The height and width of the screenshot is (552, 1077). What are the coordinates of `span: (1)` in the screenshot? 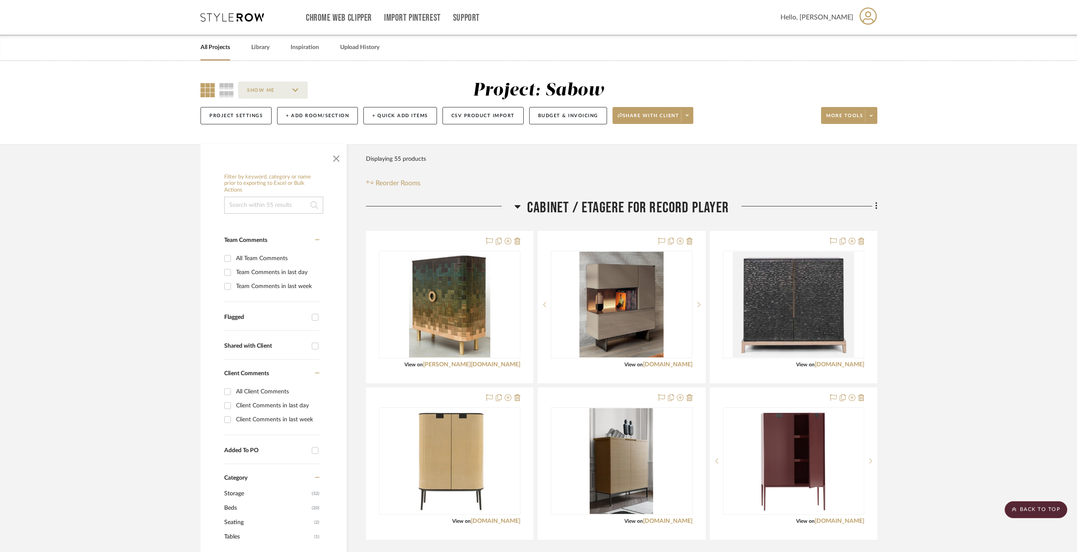 It's located at (317, 537).